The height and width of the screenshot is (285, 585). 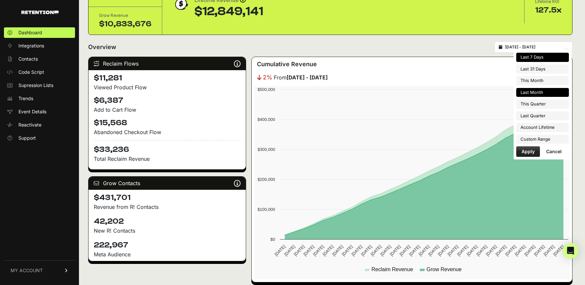 I want to click on div: Open Intercom Messenger, so click(x=571, y=250).